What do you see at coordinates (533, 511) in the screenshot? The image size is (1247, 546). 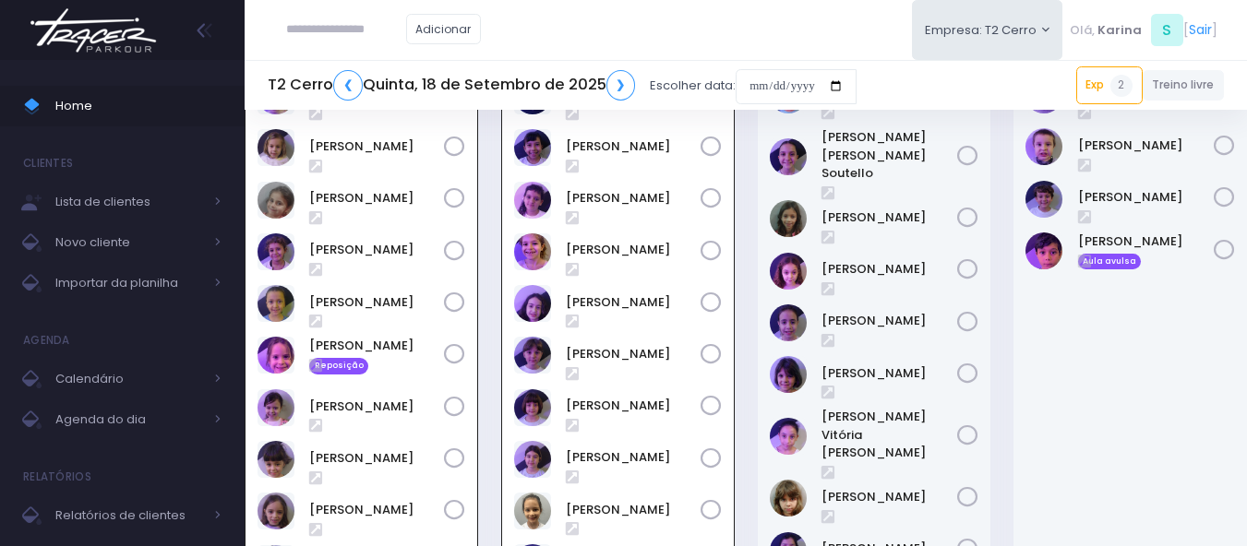 I see `img: Maya Viana` at bounding box center [533, 511].